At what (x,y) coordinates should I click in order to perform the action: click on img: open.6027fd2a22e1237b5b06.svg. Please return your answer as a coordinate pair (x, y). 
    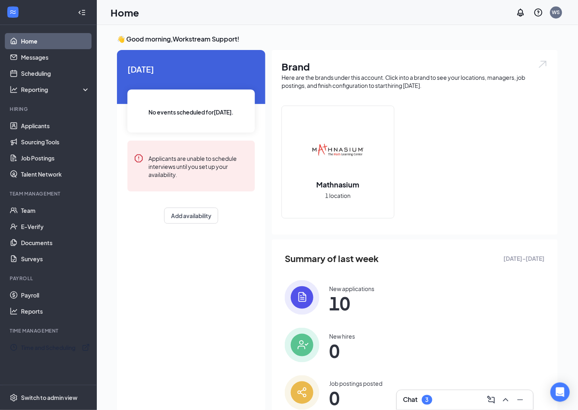
    Looking at the image, I should click on (543, 64).